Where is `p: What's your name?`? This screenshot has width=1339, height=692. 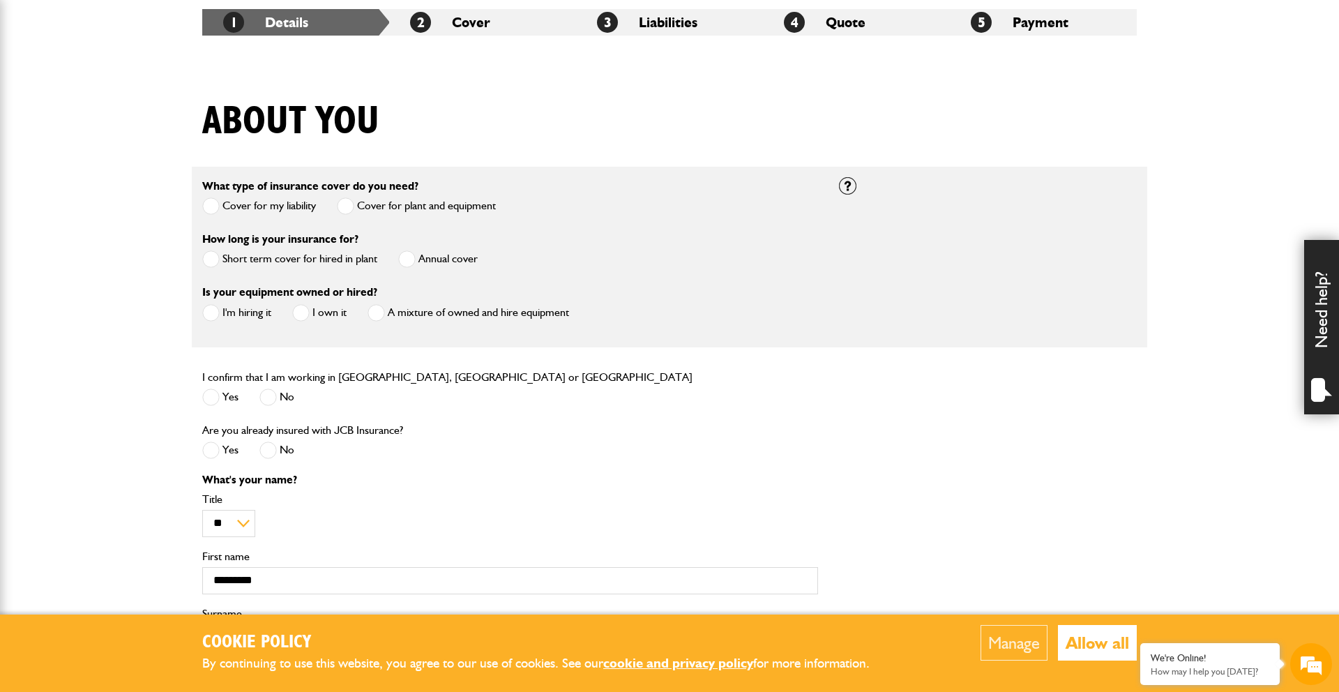
p: What's your name? is located at coordinates (510, 480).